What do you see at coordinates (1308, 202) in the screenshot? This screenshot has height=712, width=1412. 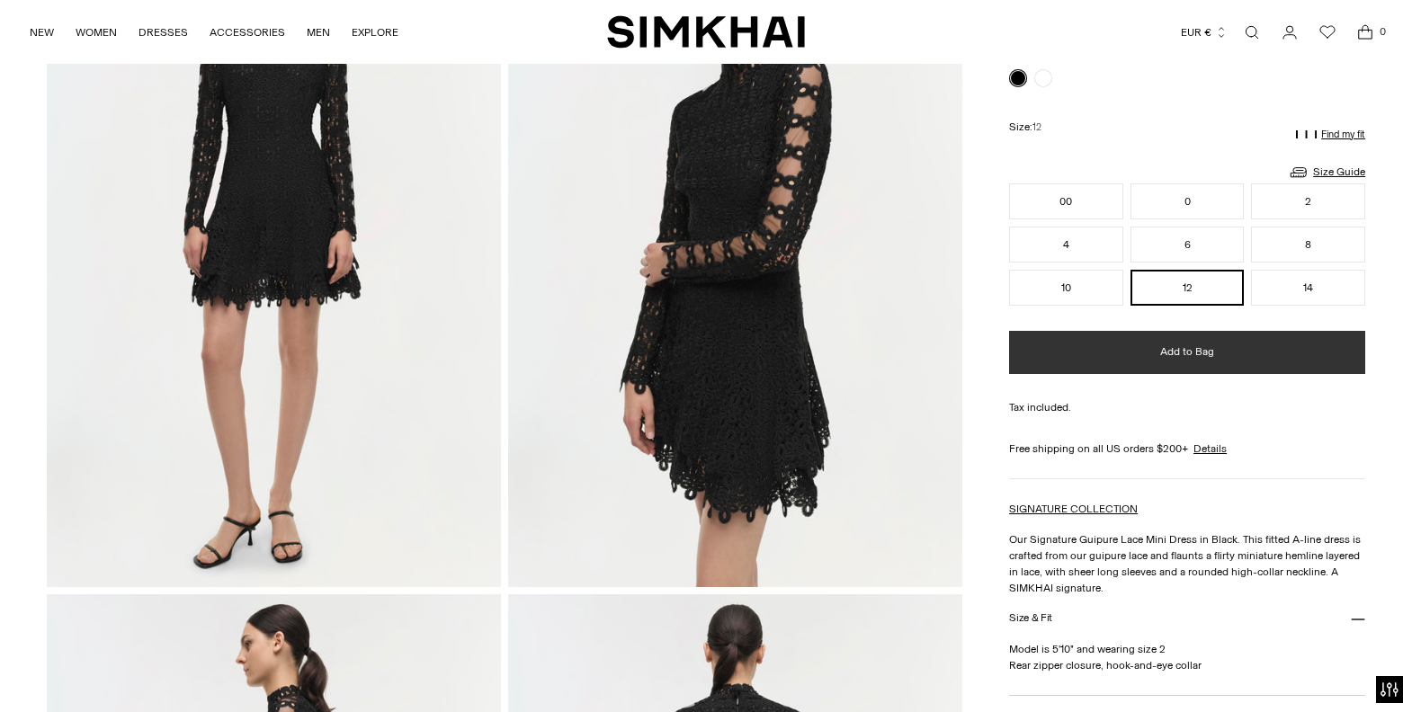 I see `button: 2` at bounding box center [1308, 202].